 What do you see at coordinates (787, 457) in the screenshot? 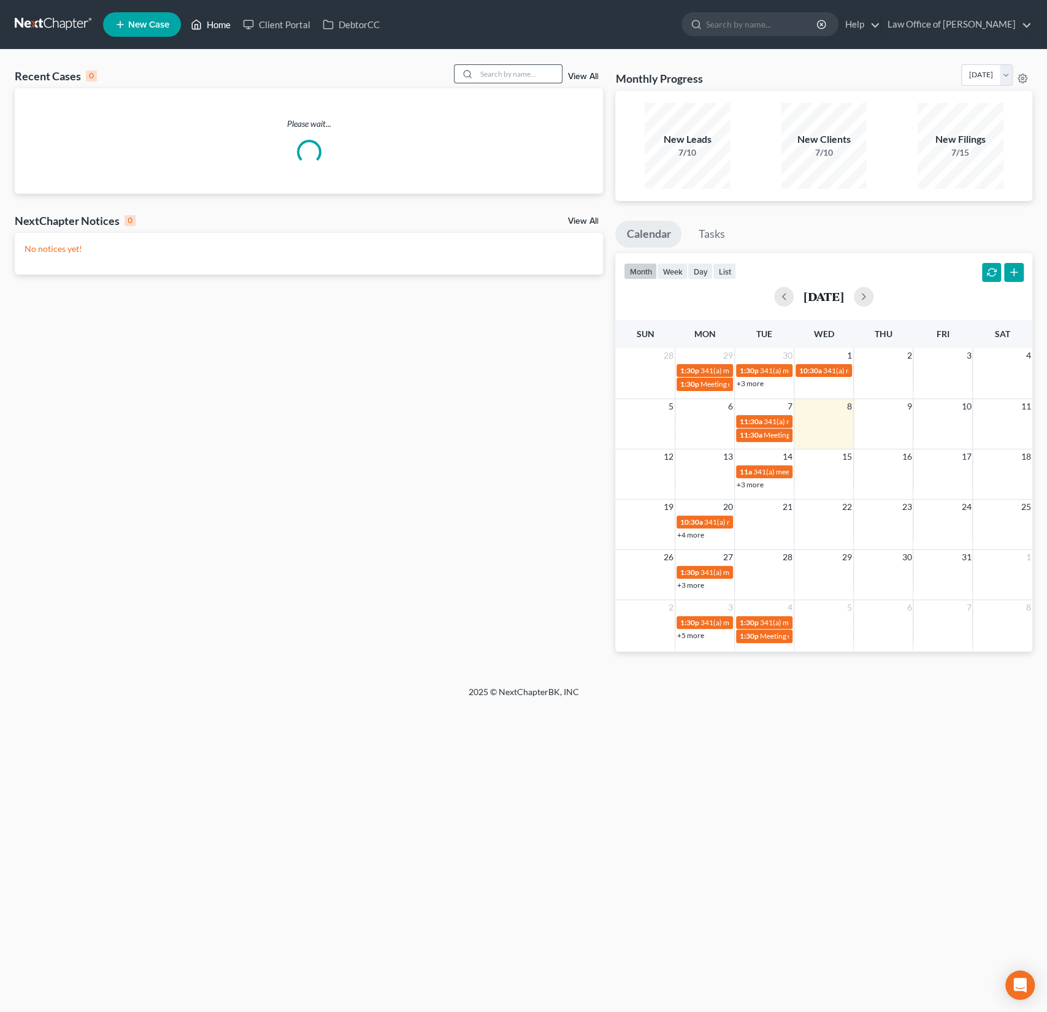
I see `span: 14` at bounding box center [787, 457].